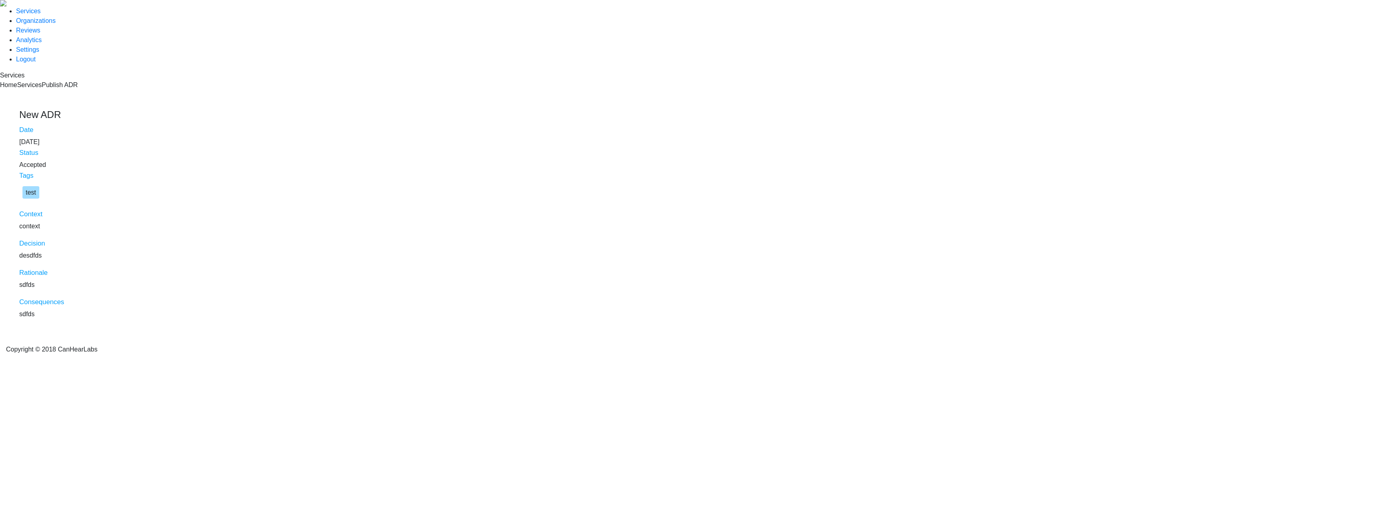 Image resolution: width=1380 pixels, height=510 pixels. Describe the element at coordinates (690, 226) in the screenshot. I see `p: context` at that location.